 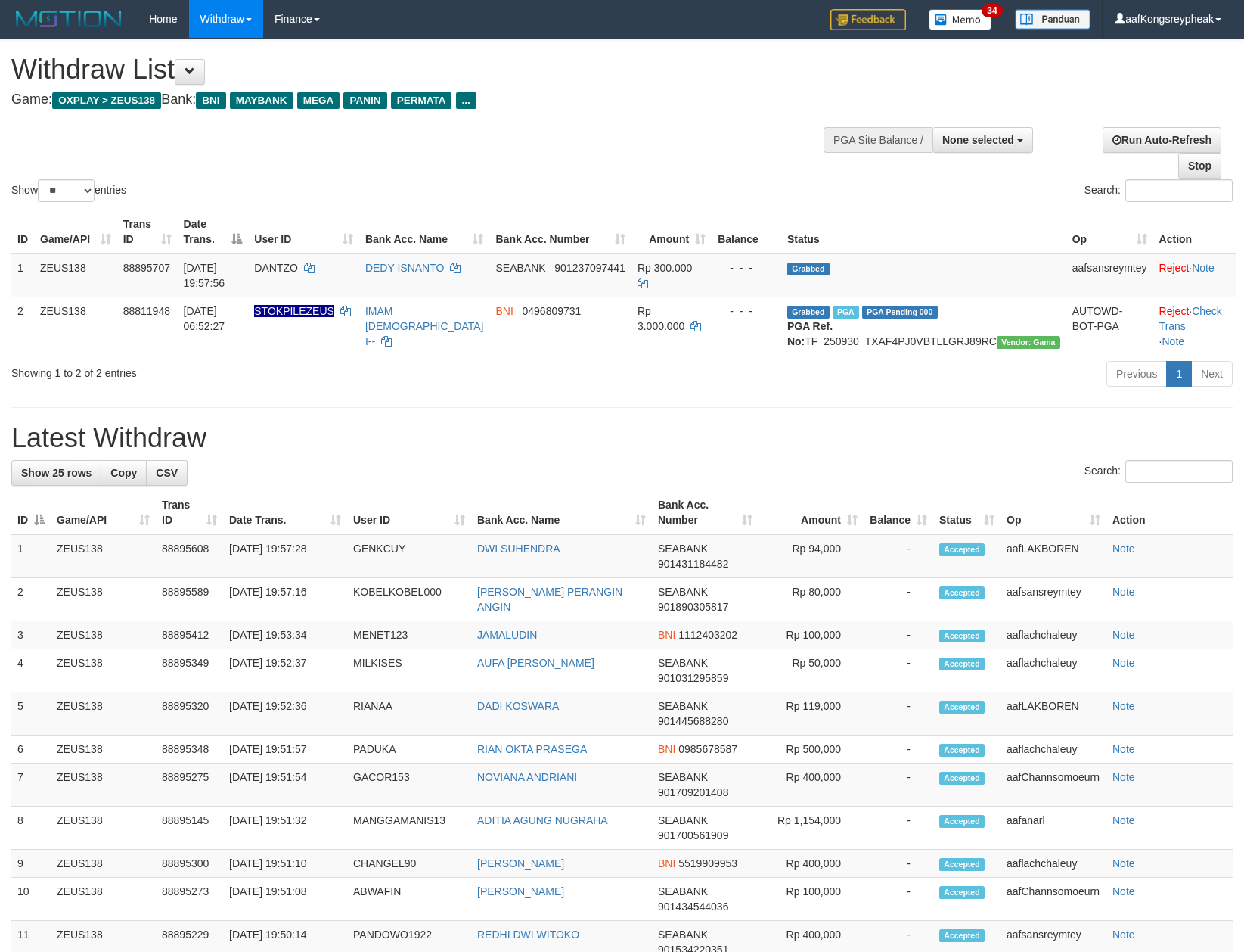 What do you see at coordinates (900, 311) in the screenshot?
I see `span: PGA Pending` at bounding box center [900, 311].